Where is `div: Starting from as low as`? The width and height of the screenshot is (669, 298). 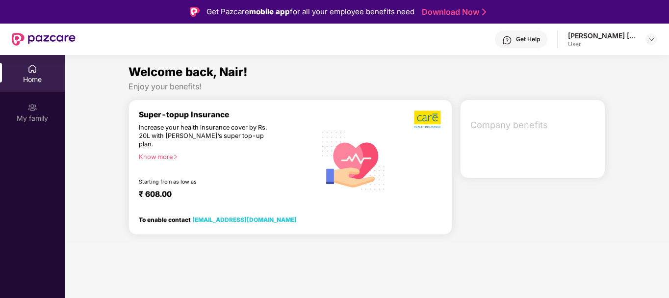 div: Starting from as low as is located at coordinates (206, 182).